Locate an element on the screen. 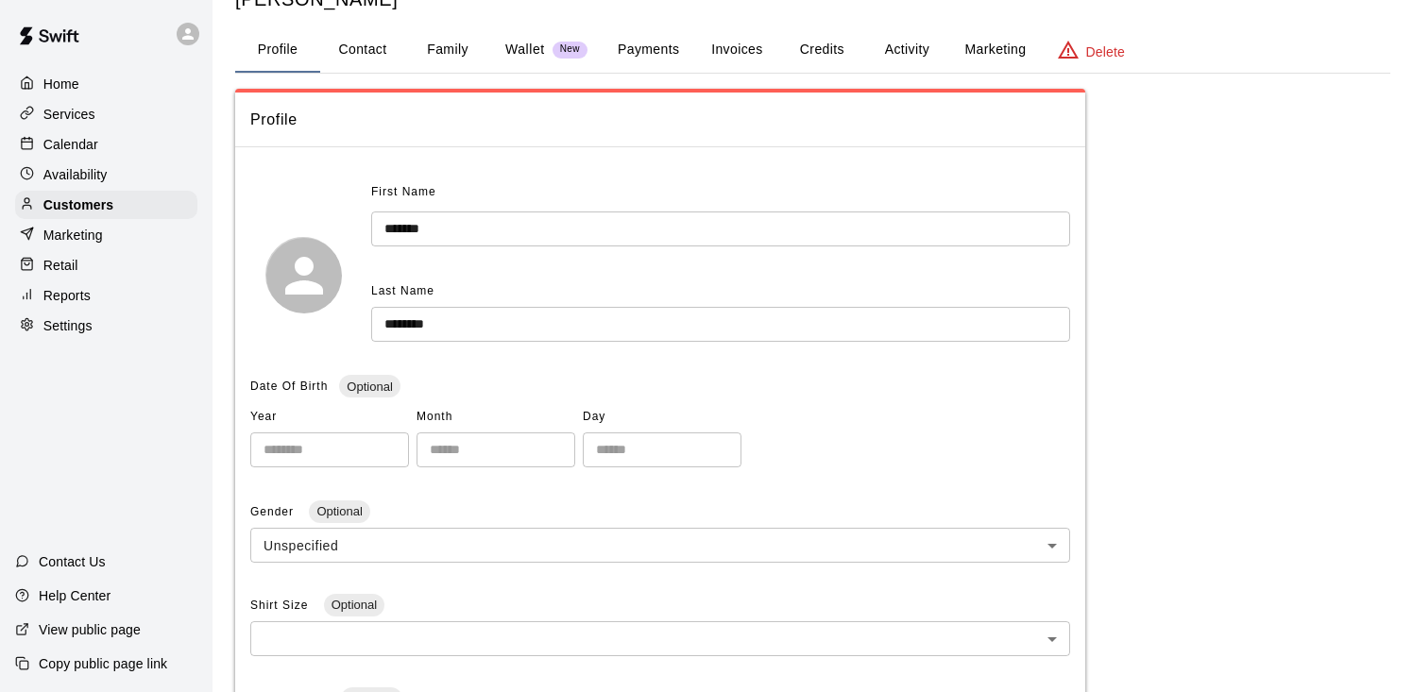 The height and width of the screenshot is (692, 1413). a: Marketing is located at coordinates (106, 235).